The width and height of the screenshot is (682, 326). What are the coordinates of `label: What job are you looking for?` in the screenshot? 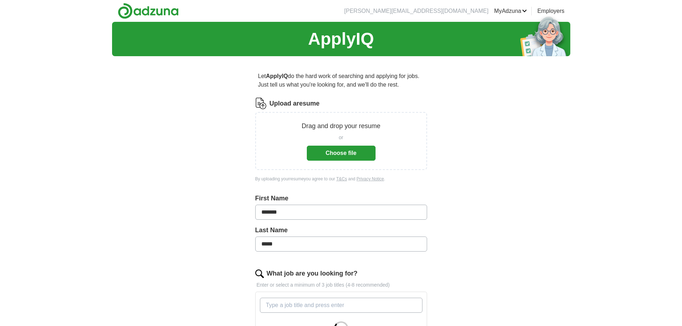 It's located at (312, 273).